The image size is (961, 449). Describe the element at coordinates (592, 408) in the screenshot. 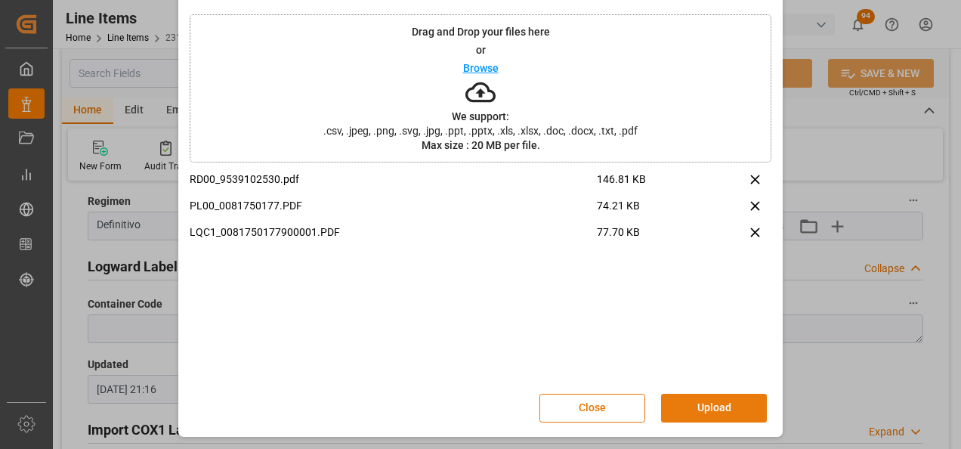

I see `button: Close` at that location.